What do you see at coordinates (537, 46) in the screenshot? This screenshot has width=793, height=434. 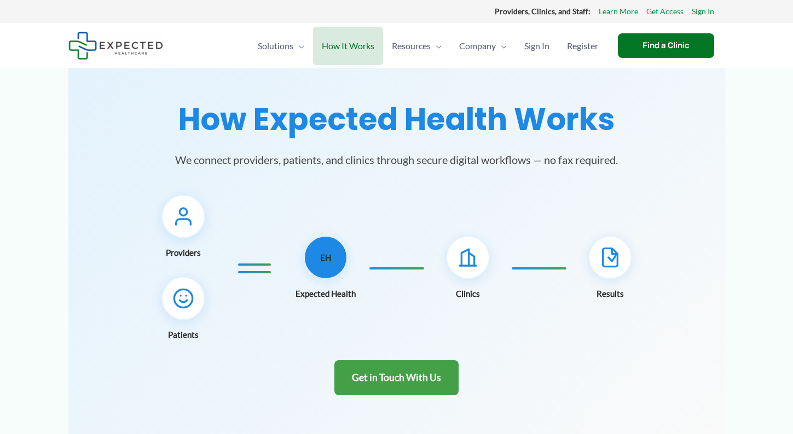 I see `span: Sign In` at bounding box center [537, 46].